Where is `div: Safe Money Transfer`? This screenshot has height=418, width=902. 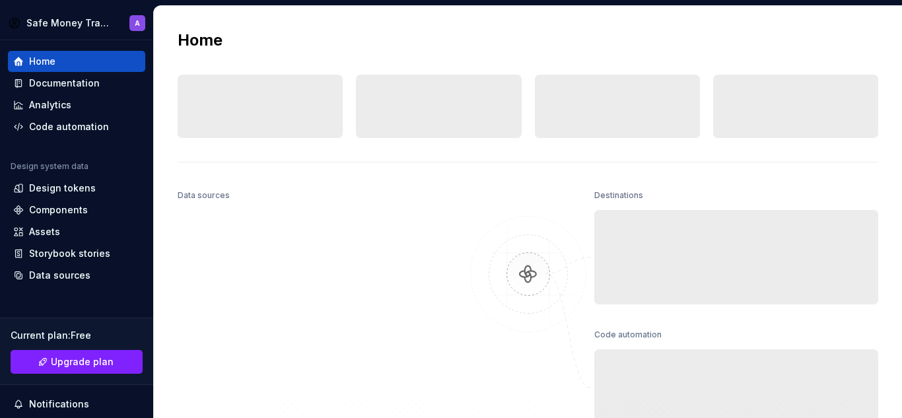 div: Safe Money Transfer is located at coordinates (69, 23).